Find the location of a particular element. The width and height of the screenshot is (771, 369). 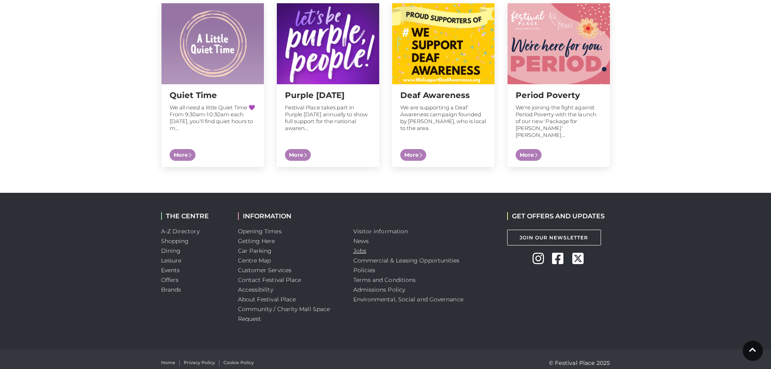

a: Customer Services is located at coordinates (265, 270).